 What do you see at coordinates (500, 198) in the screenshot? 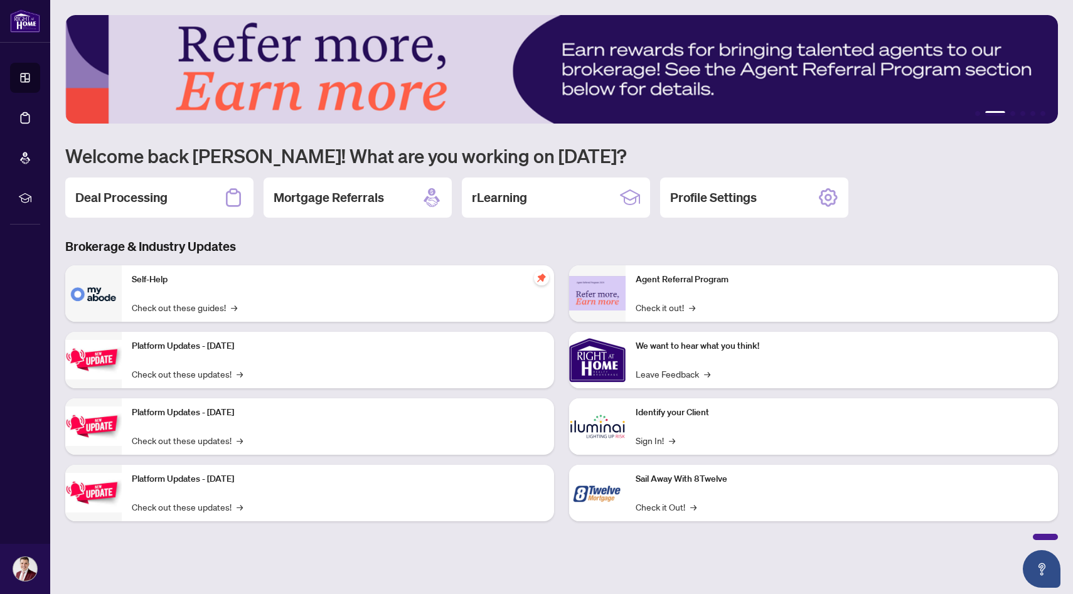
I see `h2: rLearning` at bounding box center [500, 198].